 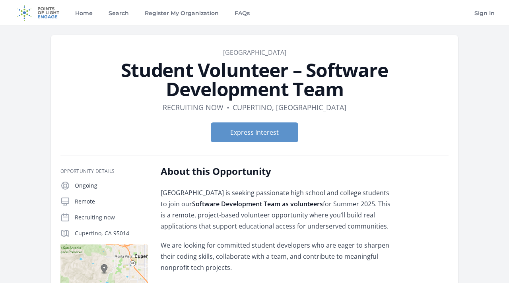 What do you see at coordinates (254, 132) in the screenshot?
I see `button: Express Interest` at bounding box center [254, 132].